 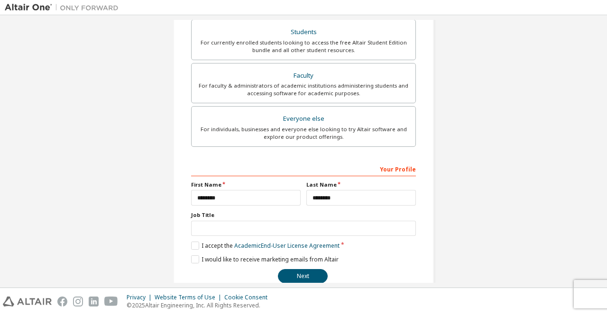 I want to click on label: Last Name, so click(x=361, y=185).